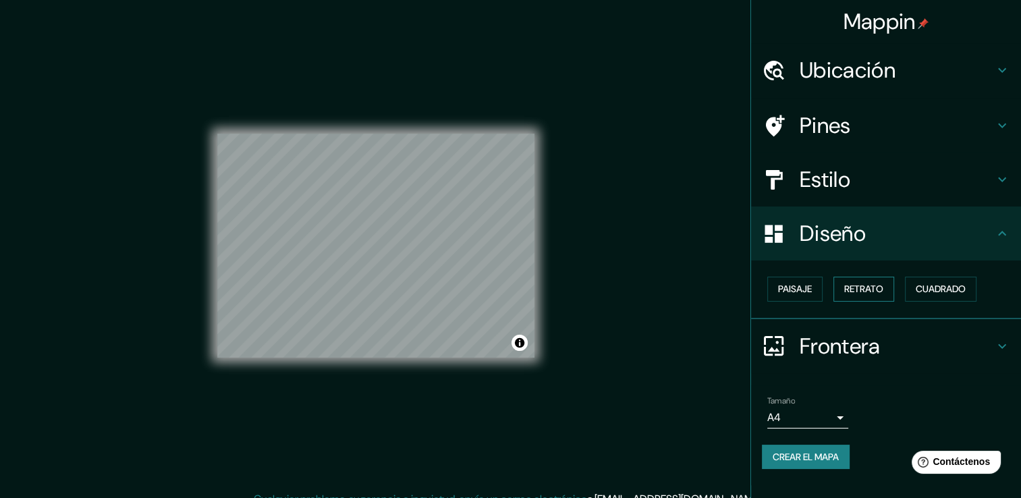  Describe the element at coordinates (376, 246) in the screenshot. I see `canvas: Mapa` at that location.